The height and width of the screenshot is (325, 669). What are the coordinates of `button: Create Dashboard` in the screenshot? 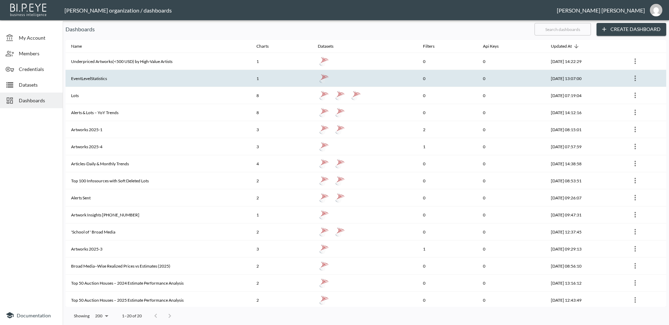 It's located at (631, 29).